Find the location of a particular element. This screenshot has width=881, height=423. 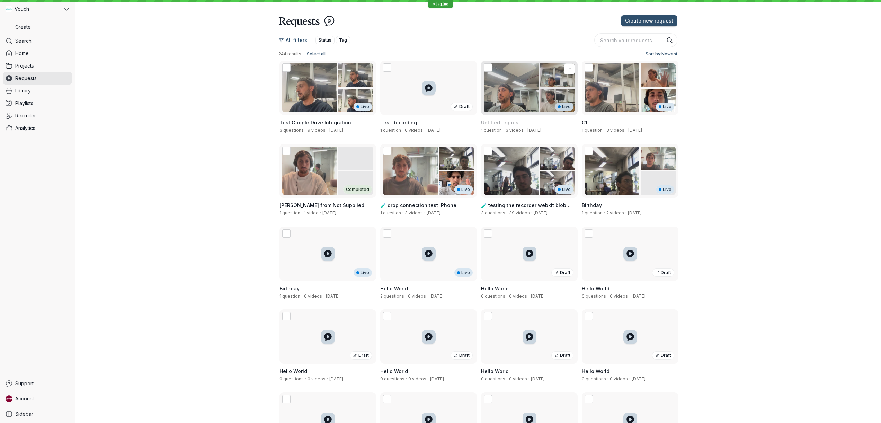

span: Library is located at coordinates (23, 91).